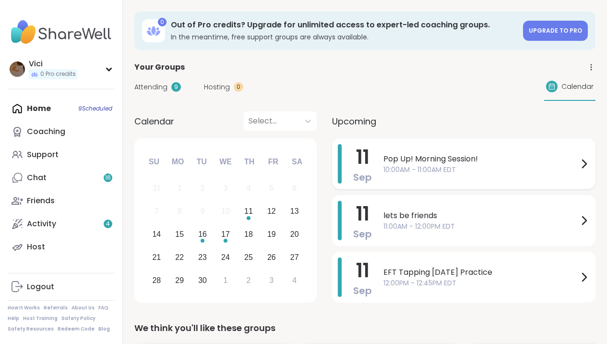  Describe the element at coordinates (481, 159) in the screenshot. I see `span: Pop Up! Morning Session!` at that location.